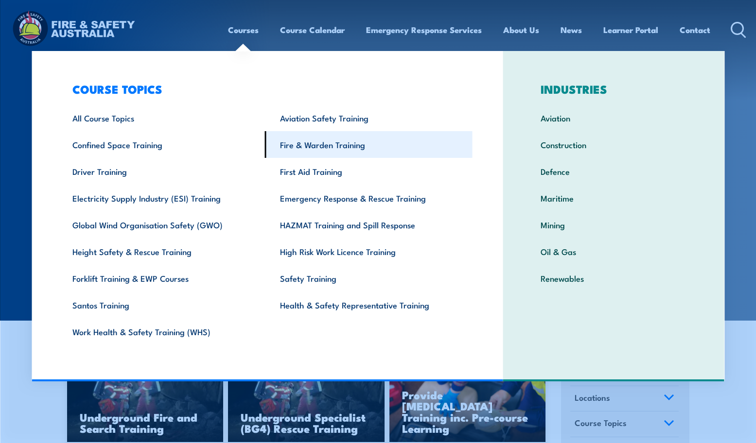 This screenshot has height=443, width=756. What do you see at coordinates (161, 278) in the screenshot?
I see `a: Forklift Training & EWP Courses` at bounding box center [161, 278].